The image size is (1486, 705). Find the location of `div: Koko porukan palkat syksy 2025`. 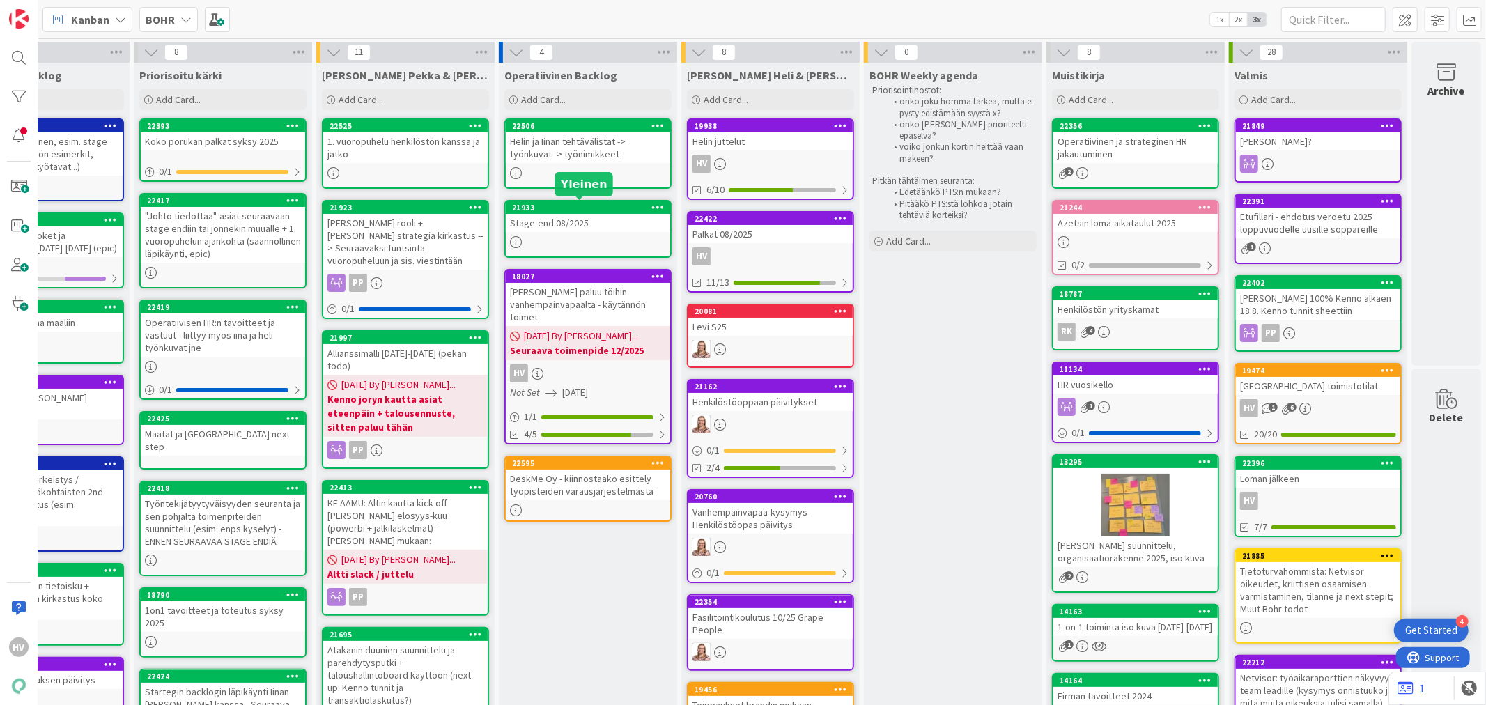

div: Koko porukan palkat syksy 2025 is located at coordinates (223, 141).